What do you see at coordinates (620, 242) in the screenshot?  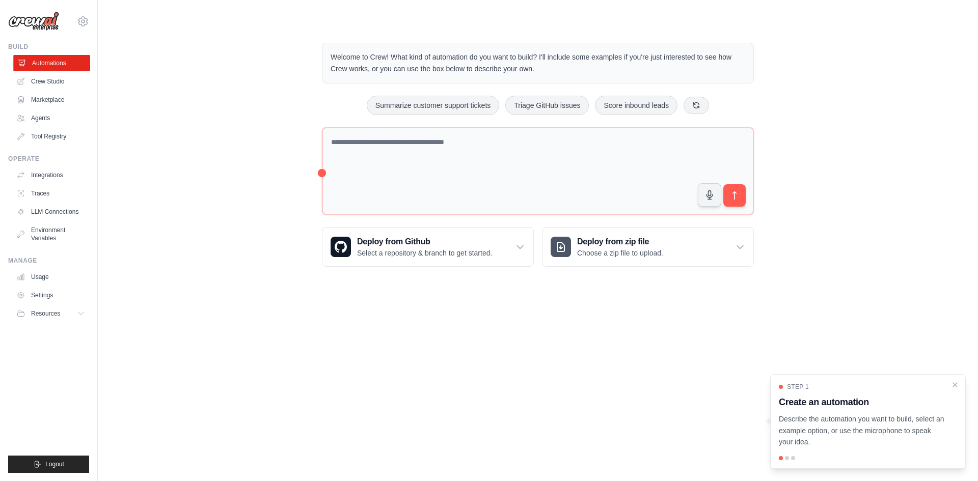 I see `h3: Deploy from zip file` at bounding box center [620, 242].